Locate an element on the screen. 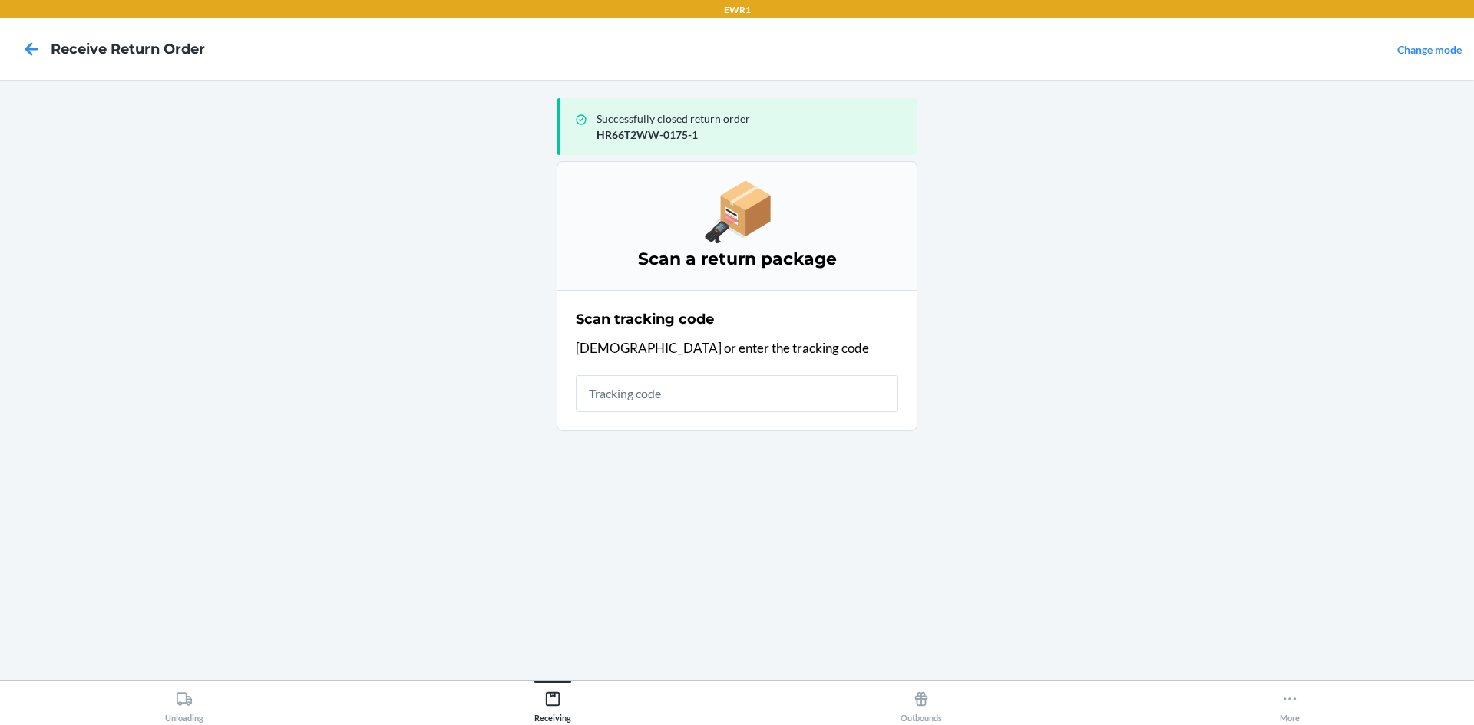 The image size is (1474, 725). p: EWR1 is located at coordinates (737, 10).